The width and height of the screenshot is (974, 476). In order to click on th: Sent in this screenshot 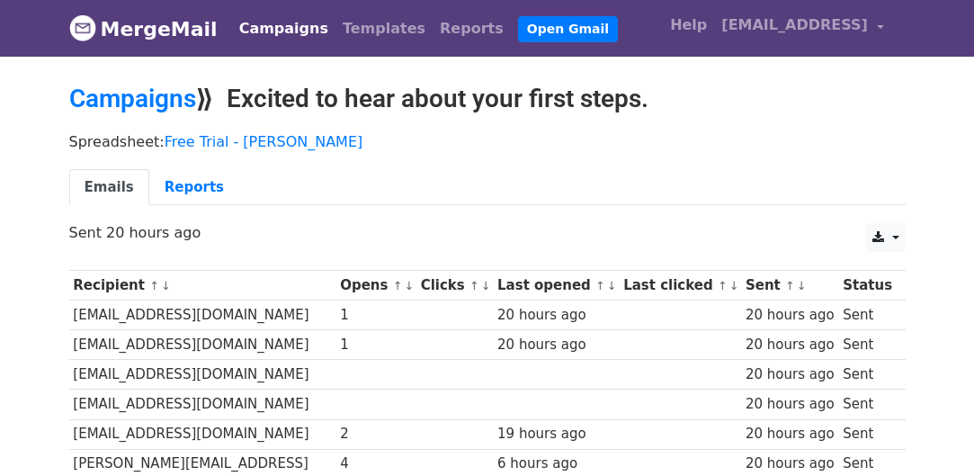, I will do `click(789, 285)`.